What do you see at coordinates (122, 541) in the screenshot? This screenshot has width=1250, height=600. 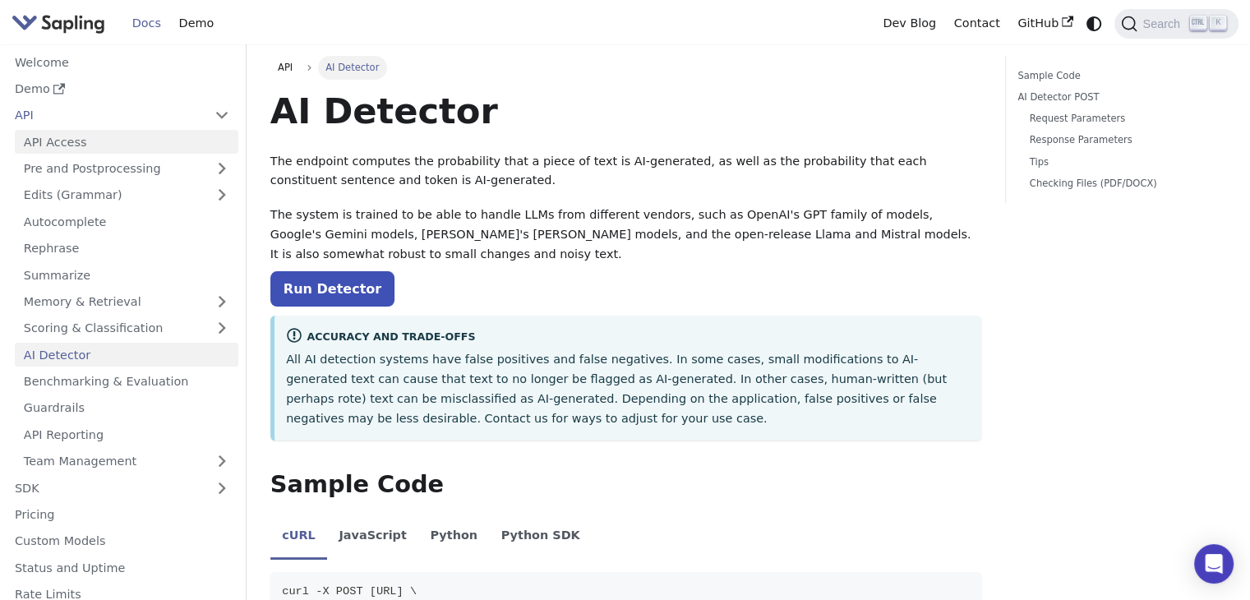 I see `a: Custom Models` at bounding box center [122, 541].